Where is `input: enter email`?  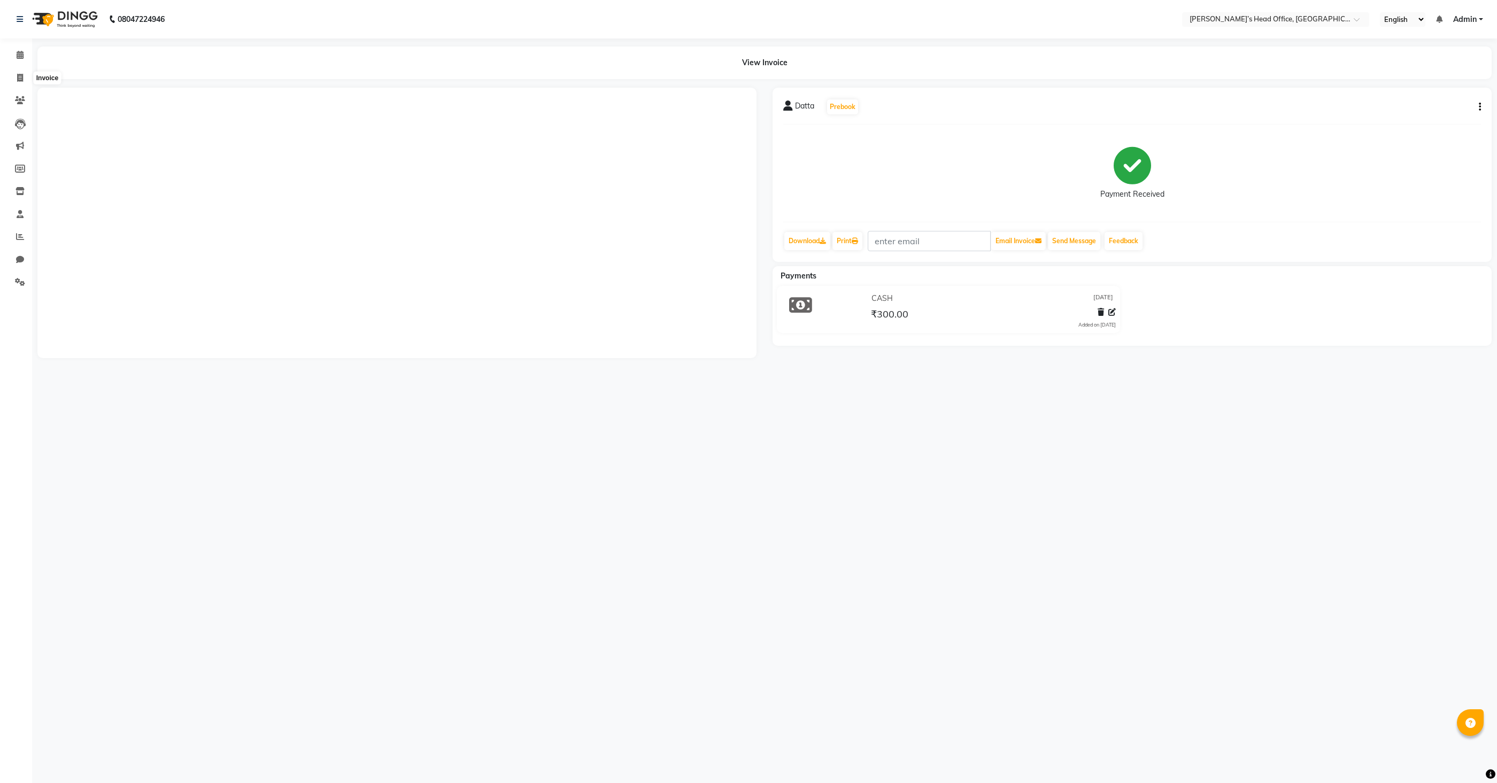
input: enter email is located at coordinates (929, 241).